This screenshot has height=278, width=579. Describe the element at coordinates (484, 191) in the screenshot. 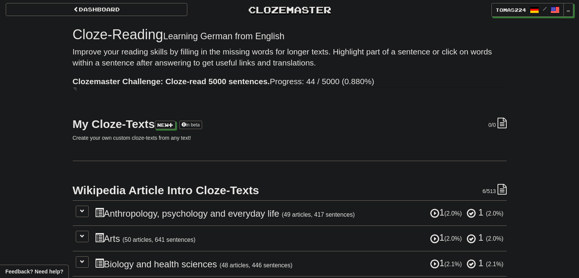

I see `span: 6` at that location.